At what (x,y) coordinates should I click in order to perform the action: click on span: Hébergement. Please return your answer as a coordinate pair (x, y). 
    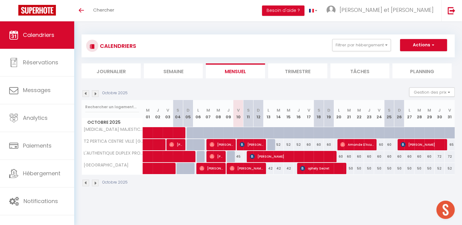
    Looking at the image, I should click on (42, 174).